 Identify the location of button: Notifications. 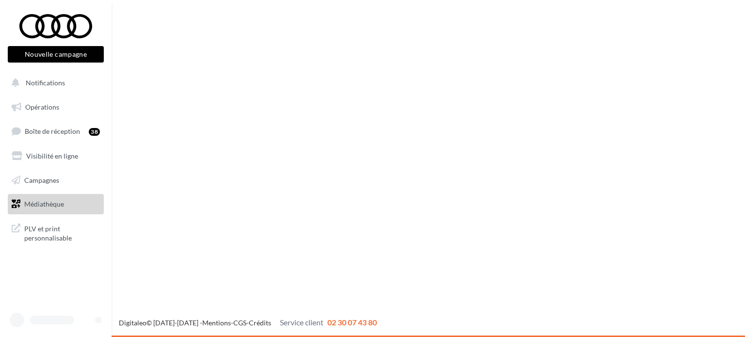
(54, 83).